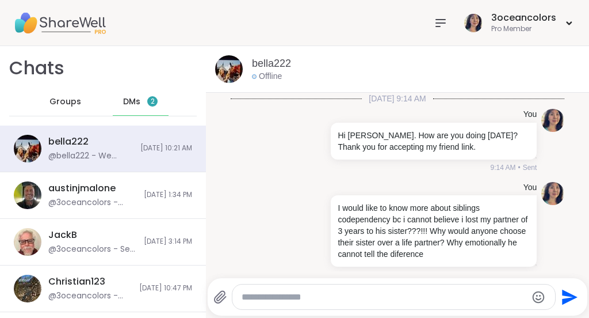  What do you see at coordinates (63, 235) in the screenshot?
I see `div: JackB` at bounding box center [63, 235].